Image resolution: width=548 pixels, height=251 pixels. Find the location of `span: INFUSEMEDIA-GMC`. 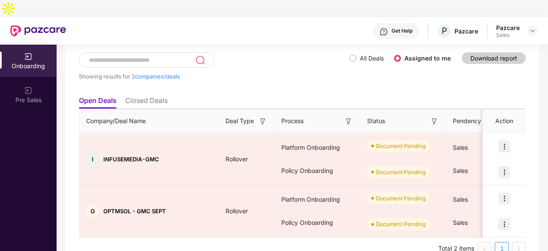

span: INFUSEMEDIA-GMC is located at coordinates (131, 159).